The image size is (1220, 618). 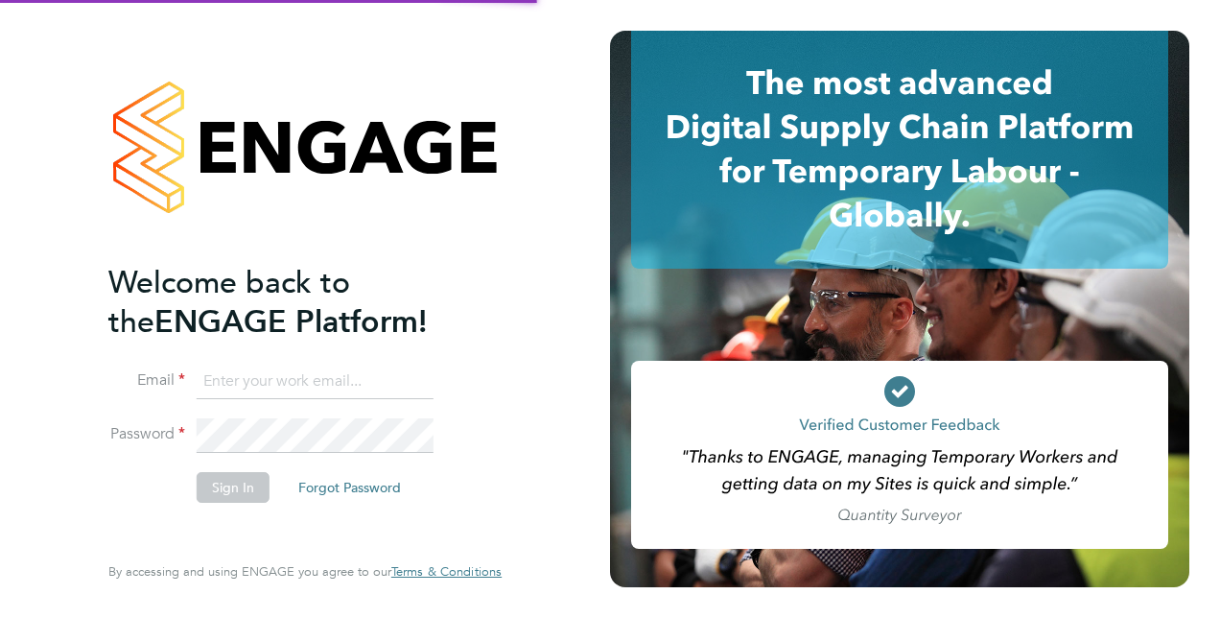 I want to click on button: Forgot Password, so click(x=349, y=487).